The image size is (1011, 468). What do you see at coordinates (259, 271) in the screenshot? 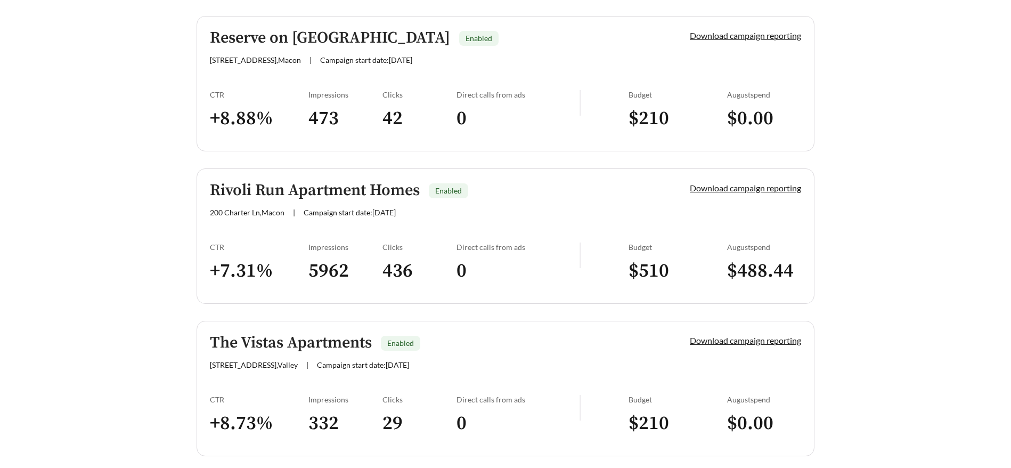
I see `h3: + 7.31 %` at bounding box center [259, 271].